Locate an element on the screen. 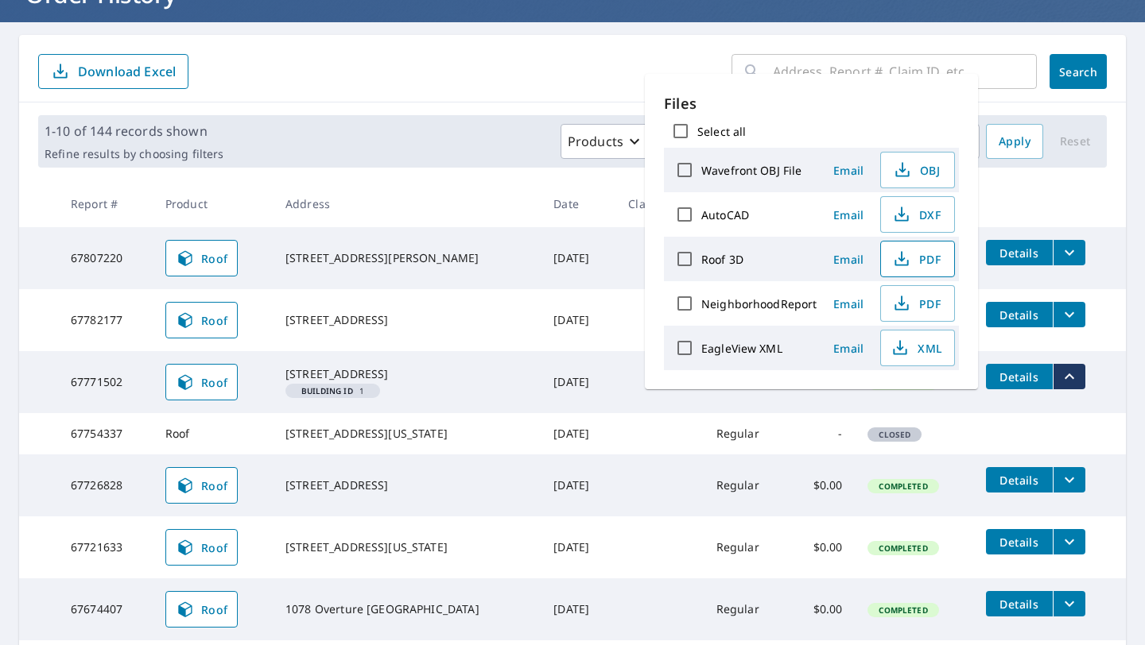  td: 67807220 is located at coordinates (105, 258).